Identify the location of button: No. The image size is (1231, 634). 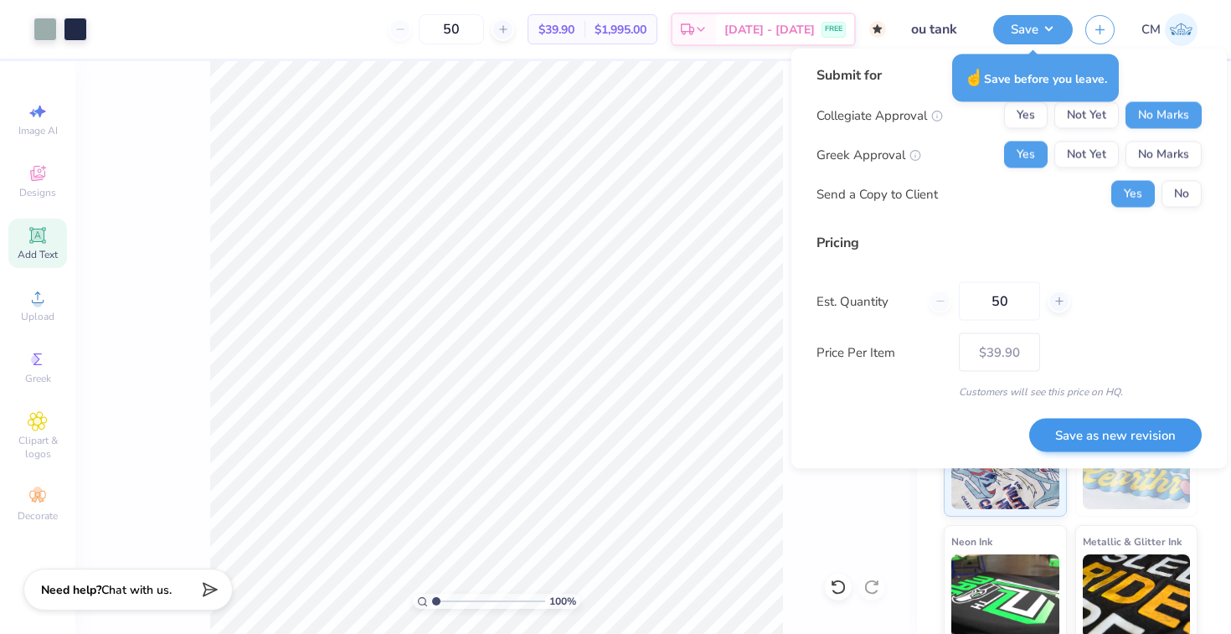
(1182, 194).